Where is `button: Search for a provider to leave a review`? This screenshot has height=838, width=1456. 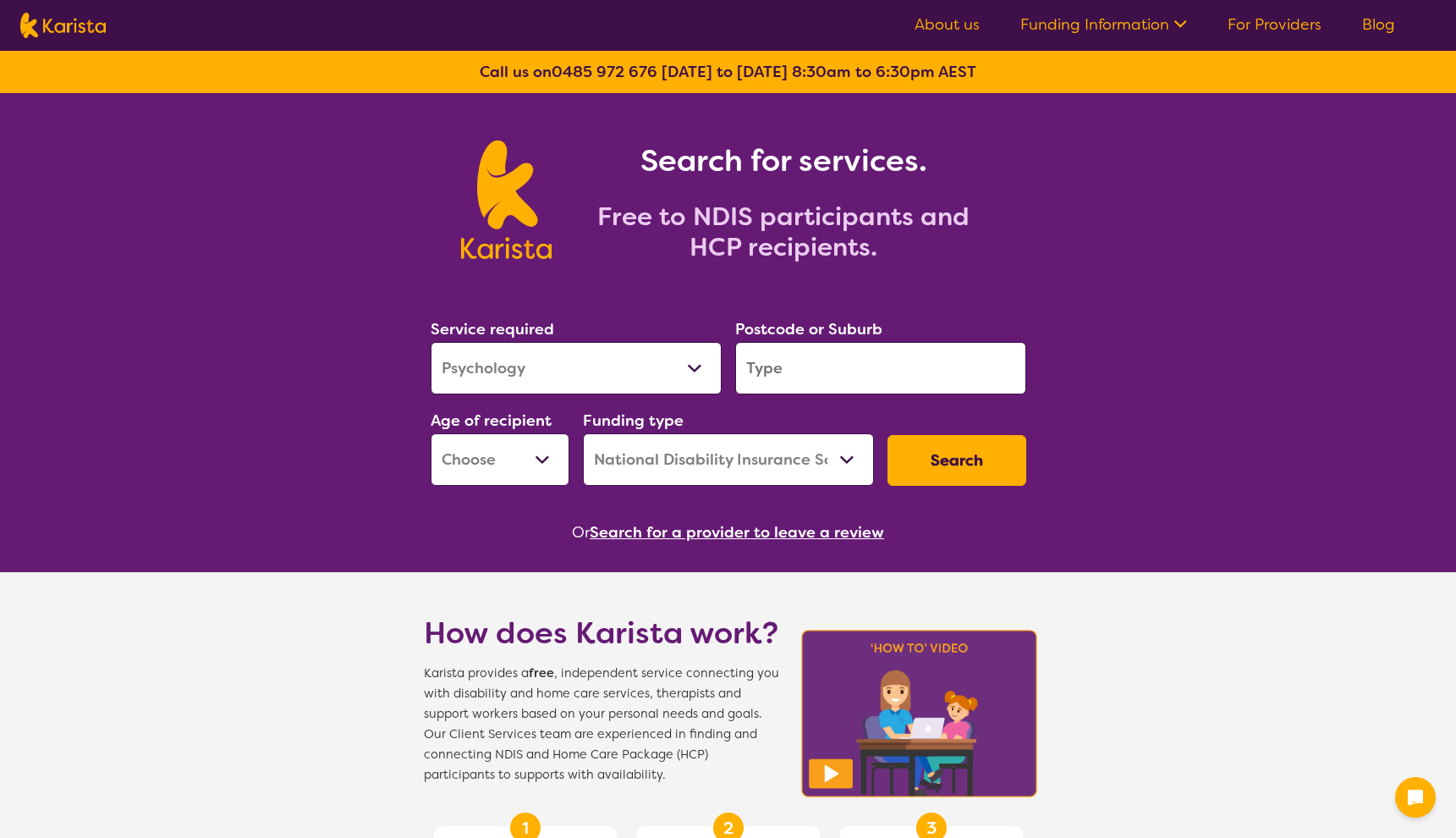 button: Search for a provider to leave a review is located at coordinates (737, 533).